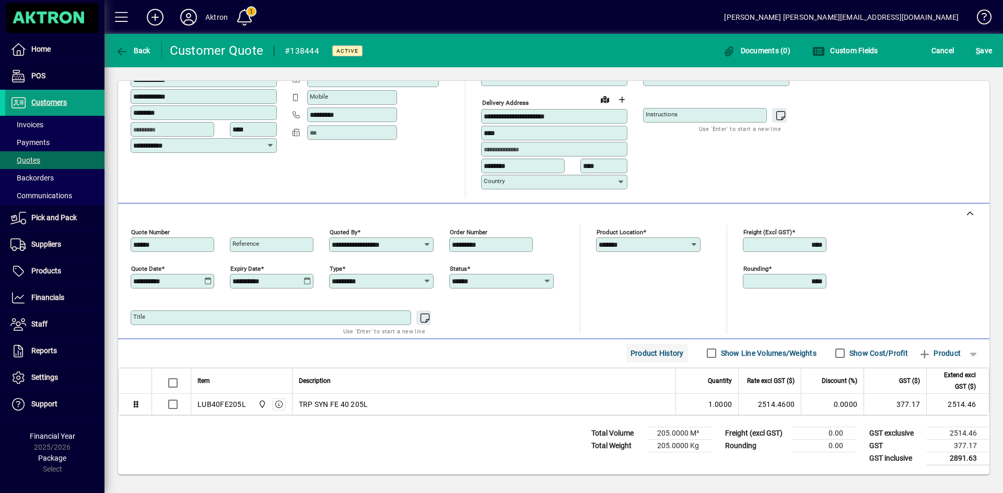  What do you see at coordinates (314, 381) in the screenshot?
I see `span: Description` at bounding box center [314, 381].